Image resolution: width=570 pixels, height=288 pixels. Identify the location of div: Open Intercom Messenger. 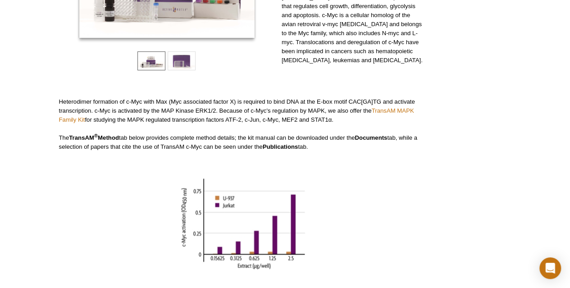
(550, 268).